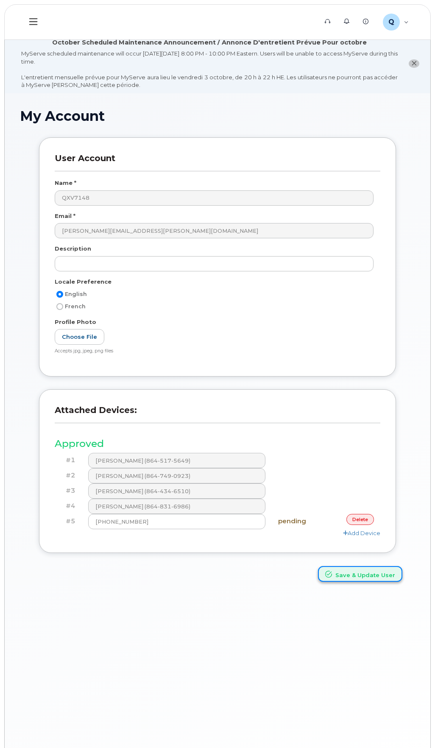 This screenshot has width=435, height=748. Describe the element at coordinates (214, 351) in the screenshot. I see `div: Accepts jpg, jpeg, png files` at that location.